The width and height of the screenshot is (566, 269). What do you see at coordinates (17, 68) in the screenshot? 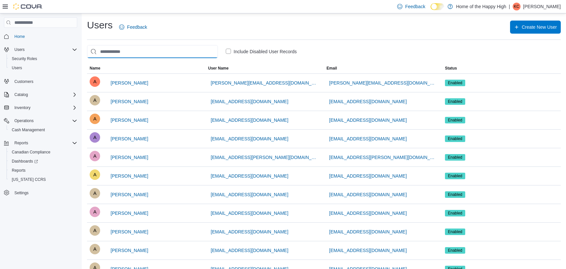
I see `a: Users` at bounding box center [17, 68].